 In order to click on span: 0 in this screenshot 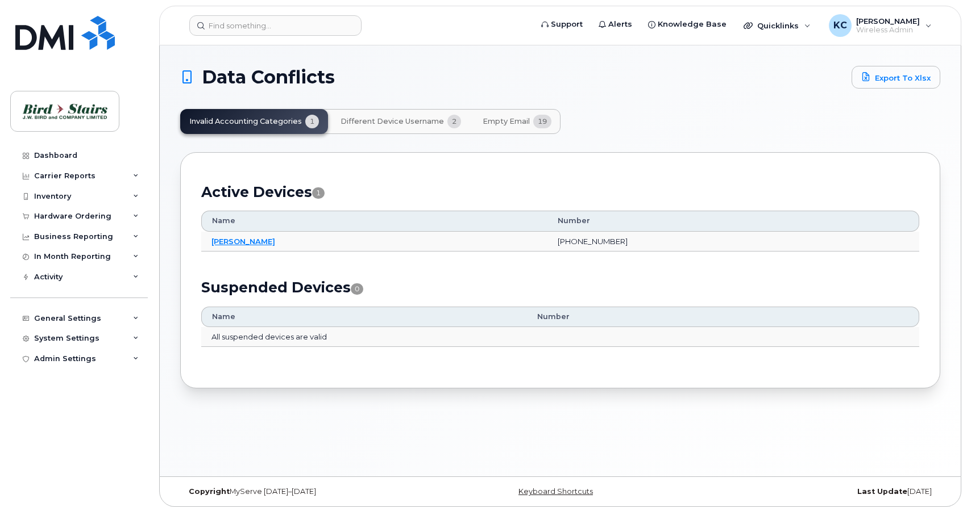, I will do `click(357, 289)`.